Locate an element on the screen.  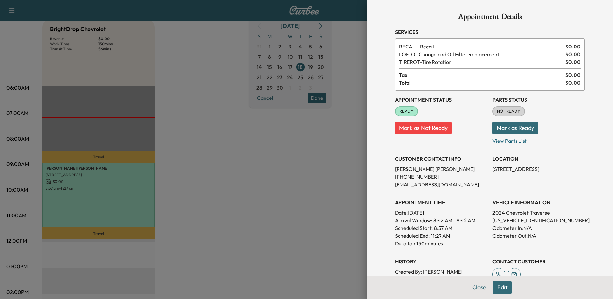
span: Recall is located at coordinates (481, 46).